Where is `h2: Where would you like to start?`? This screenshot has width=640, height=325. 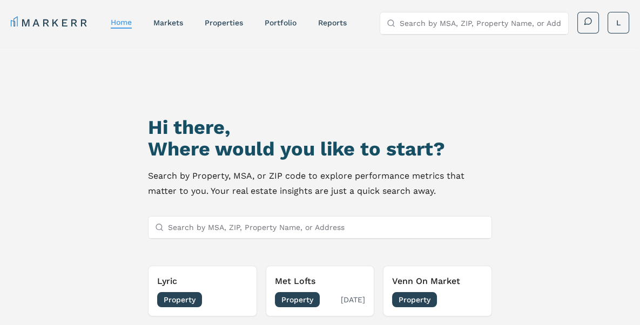
h2: Where would you like to start? is located at coordinates (320, 149).